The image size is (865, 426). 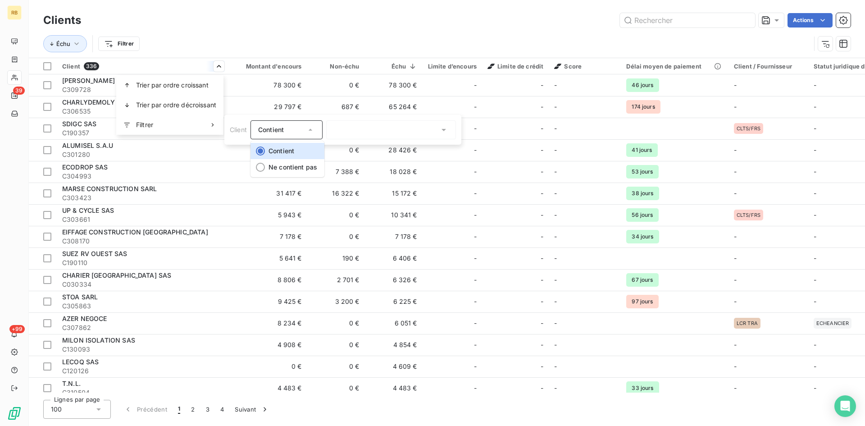 I want to click on span: Ne contient pas, so click(x=293, y=167).